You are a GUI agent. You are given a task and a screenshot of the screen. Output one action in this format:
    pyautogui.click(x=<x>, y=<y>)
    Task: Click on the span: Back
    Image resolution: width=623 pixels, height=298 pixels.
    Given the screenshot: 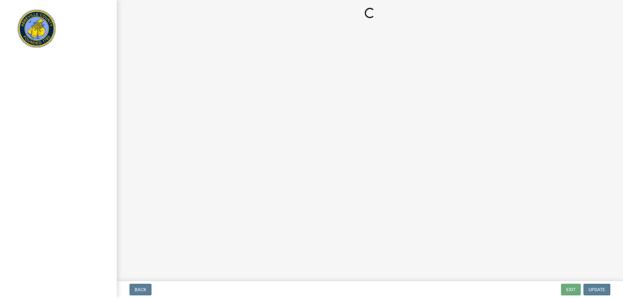 What is the action you would take?
    pyautogui.click(x=141, y=290)
    